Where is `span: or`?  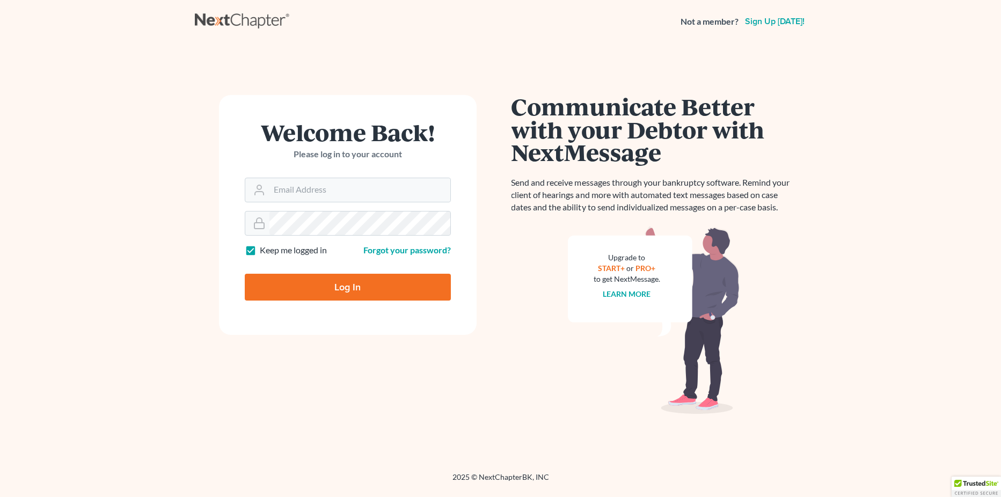 span: or is located at coordinates (630, 268).